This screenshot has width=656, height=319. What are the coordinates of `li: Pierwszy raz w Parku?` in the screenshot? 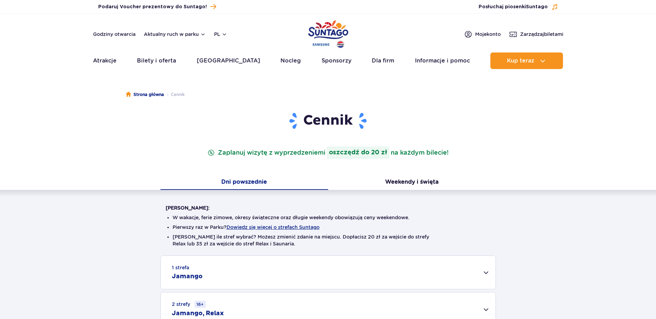 It's located at (328, 227).